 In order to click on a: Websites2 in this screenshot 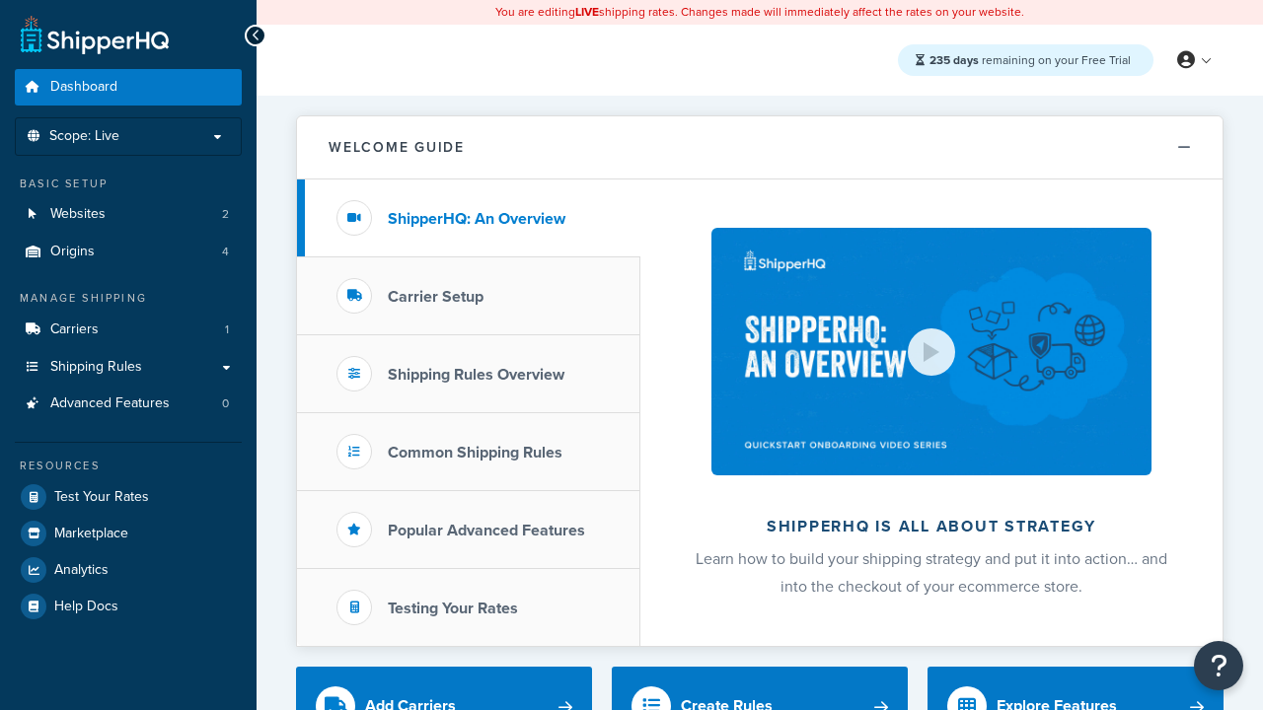, I will do `click(128, 214)`.